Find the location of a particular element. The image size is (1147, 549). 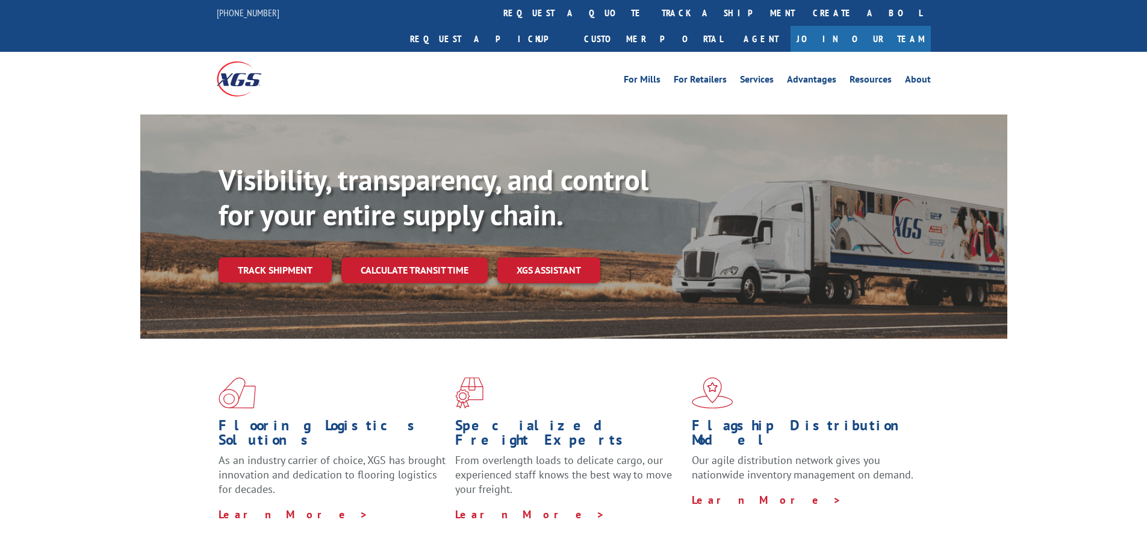

a: Track shipment is located at coordinates (275, 270).